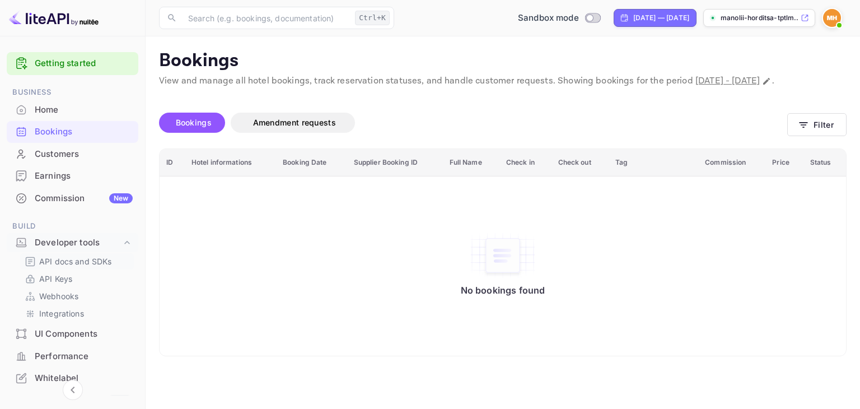  Describe the element at coordinates (77, 278) in the screenshot. I see `div: API Keys` at that location.